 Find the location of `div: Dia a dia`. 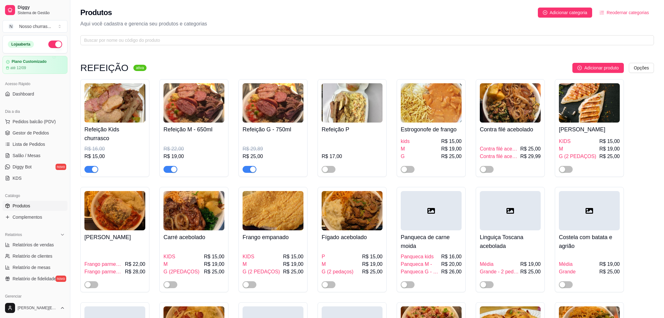

div: Dia a dia is located at coordinates (35, 111).